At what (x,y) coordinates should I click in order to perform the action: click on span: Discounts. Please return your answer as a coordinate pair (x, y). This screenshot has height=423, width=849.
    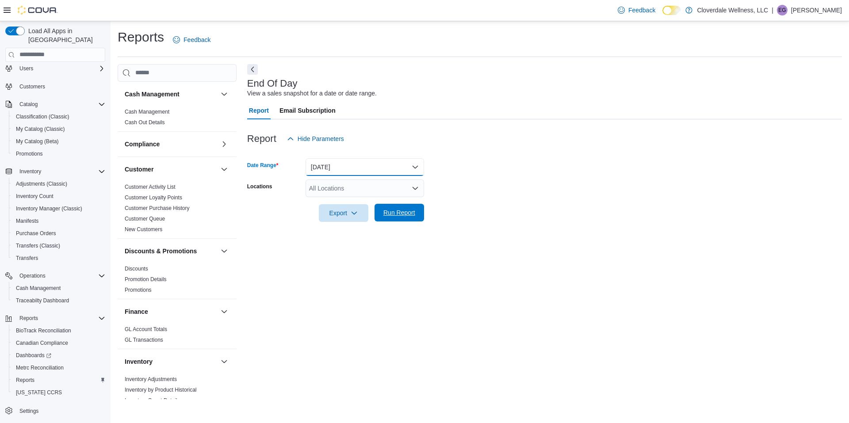
    Looking at the image, I should click on (136, 269).